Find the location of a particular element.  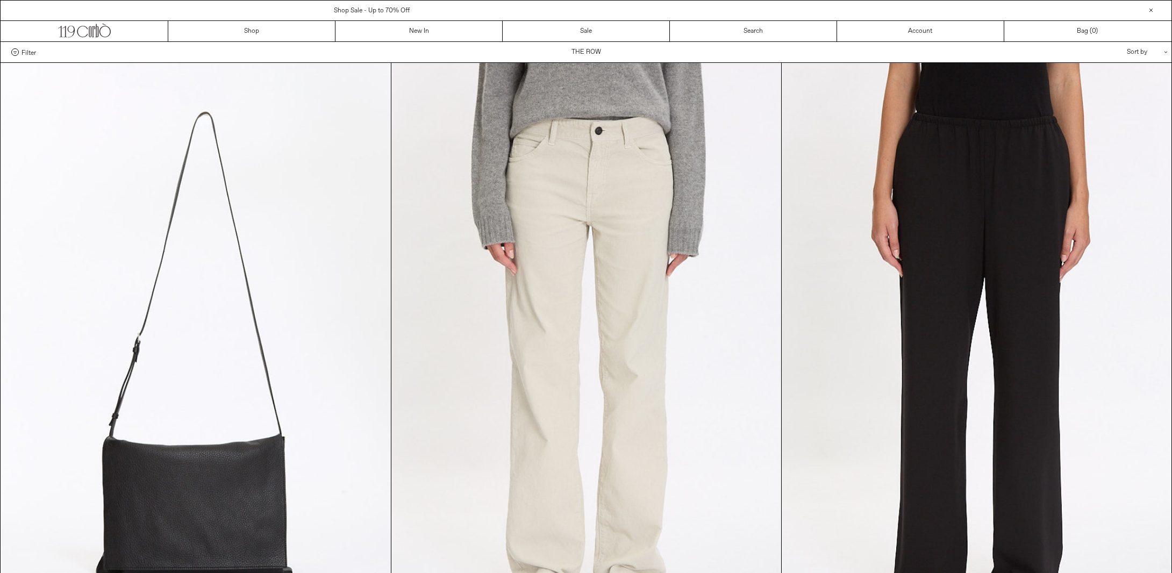

span: Shop Sale - Up to 70% Off is located at coordinates (371, 11).